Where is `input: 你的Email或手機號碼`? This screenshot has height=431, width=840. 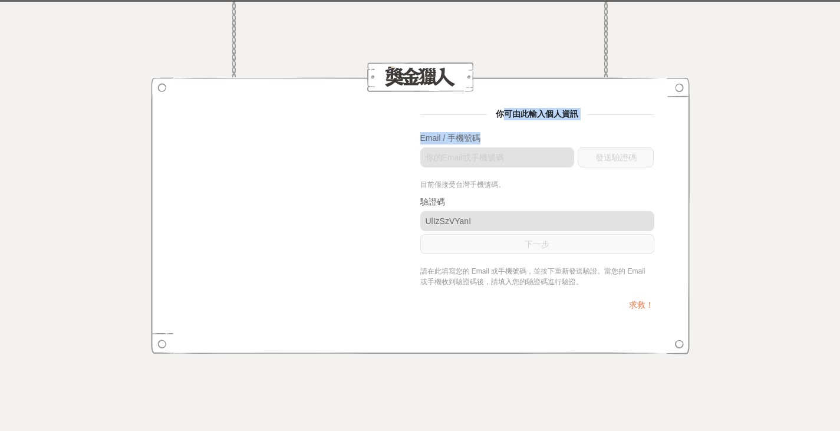
input: 你的Email或手機號碼 is located at coordinates (497, 157).